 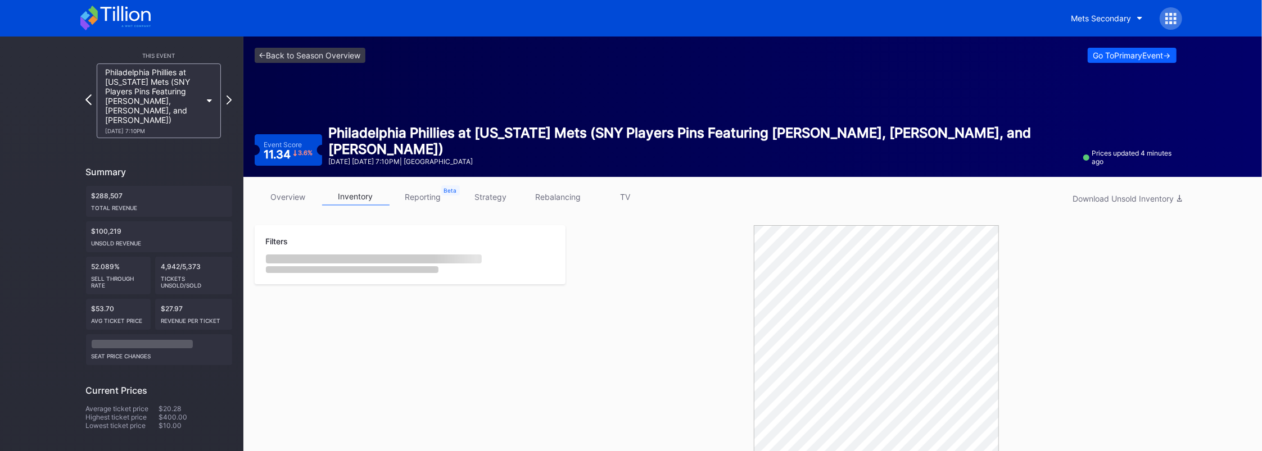 I want to click on div: $100,219, so click(x=159, y=237).